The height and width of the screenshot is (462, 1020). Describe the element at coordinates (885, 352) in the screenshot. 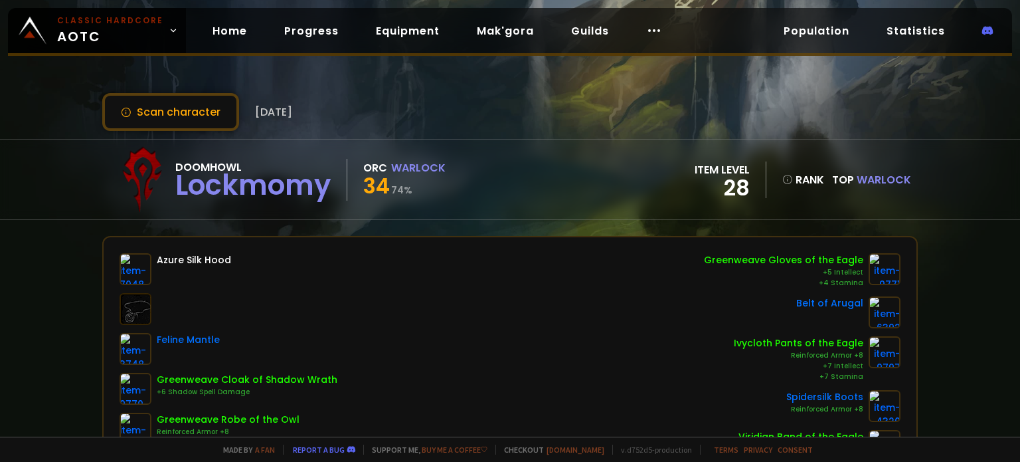

I see `img: item-9797` at that location.